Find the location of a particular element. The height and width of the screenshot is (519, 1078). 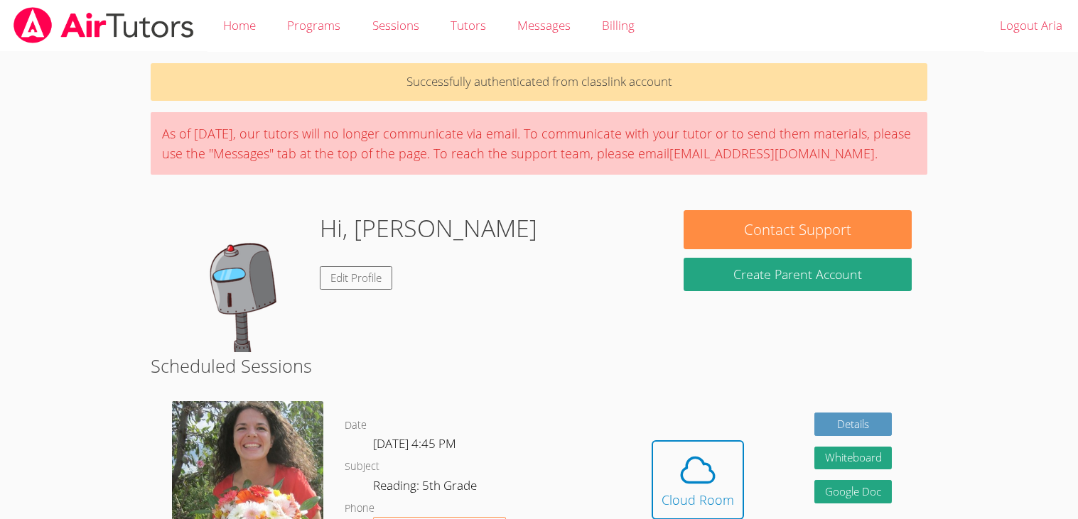

dt: Subject is located at coordinates (362, 467).